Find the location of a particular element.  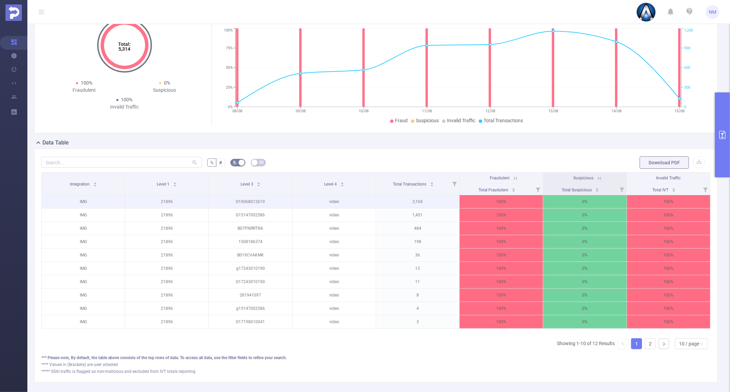

p: g17243010190 is located at coordinates (250, 268).